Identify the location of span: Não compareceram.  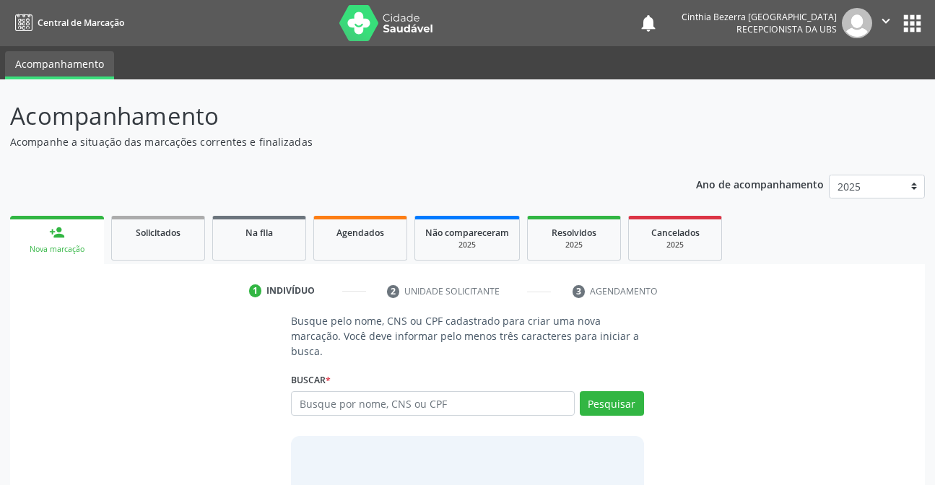
(467, 232).